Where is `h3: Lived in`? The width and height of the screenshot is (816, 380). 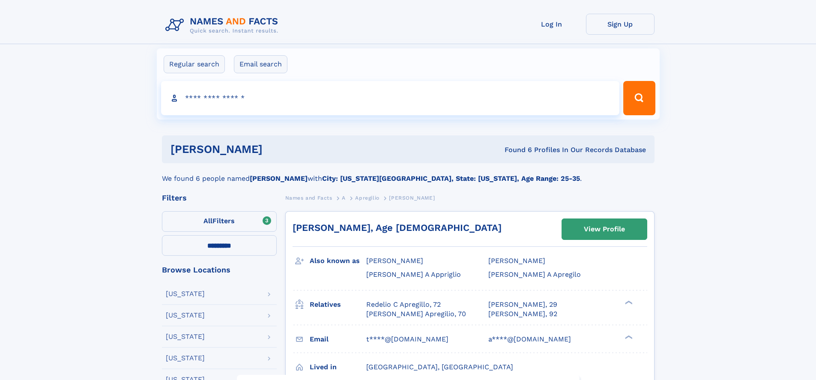
h3: Lived in is located at coordinates (338, 367).